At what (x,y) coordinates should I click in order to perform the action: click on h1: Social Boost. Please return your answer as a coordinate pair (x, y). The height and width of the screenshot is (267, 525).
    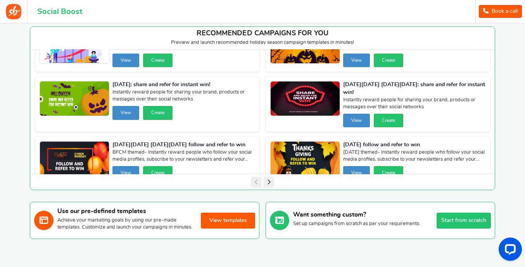
    Looking at the image, I should click on (60, 12).